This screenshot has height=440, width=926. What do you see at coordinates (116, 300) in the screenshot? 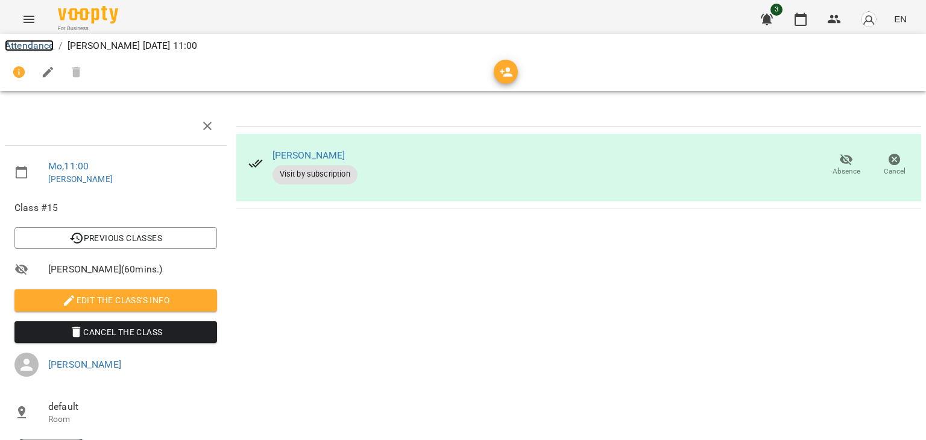
I see `button: Edit the class's Info` at bounding box center [116, 300].